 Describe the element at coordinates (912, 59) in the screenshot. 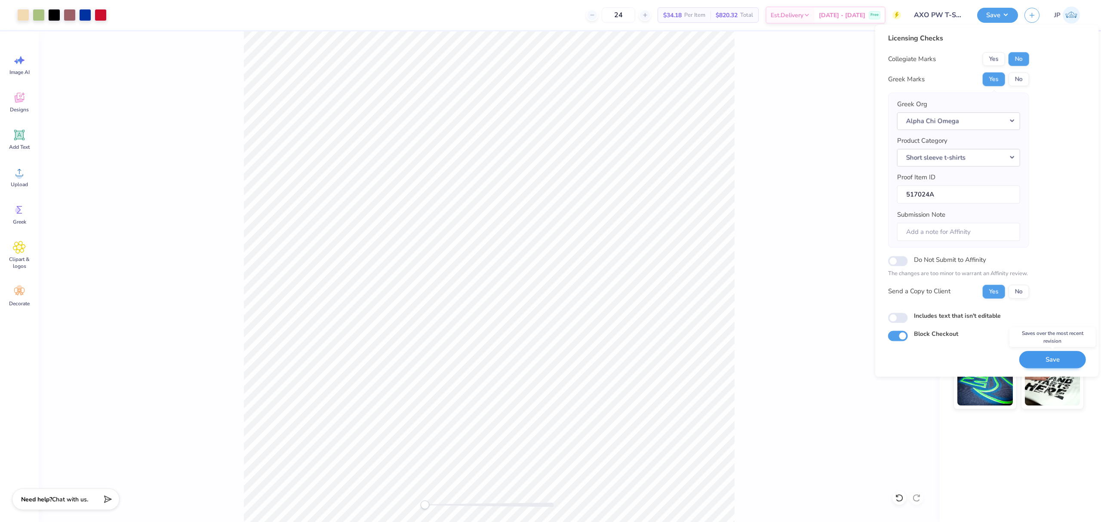

I see `div: Collegiate Marks` at that location.